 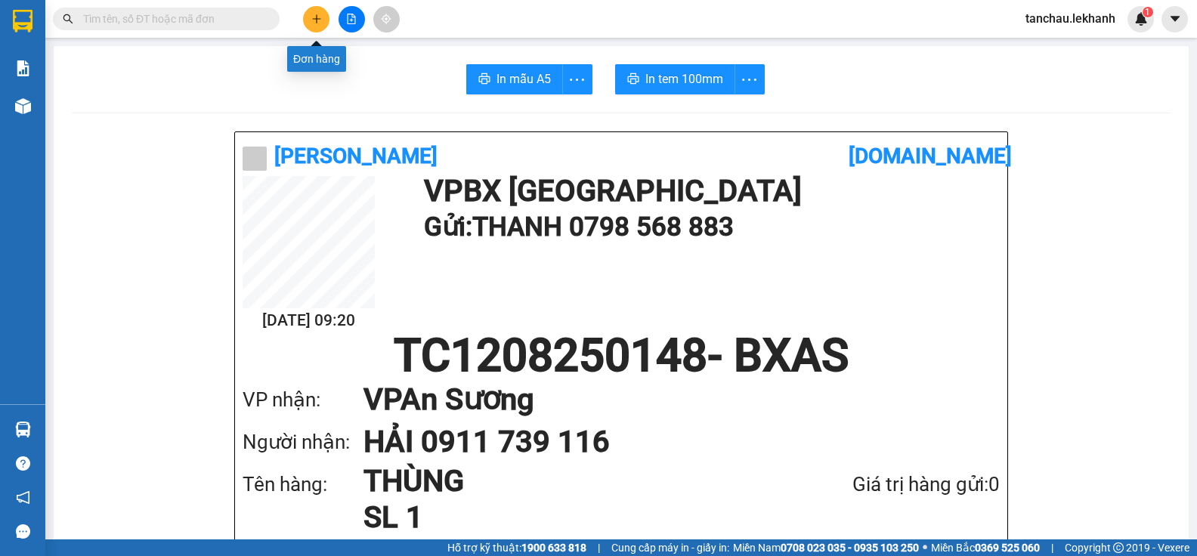 What do you see at coordinates (351, 19) in the screenshot?
I see `button: file-add` at bounding box center [351, 19].